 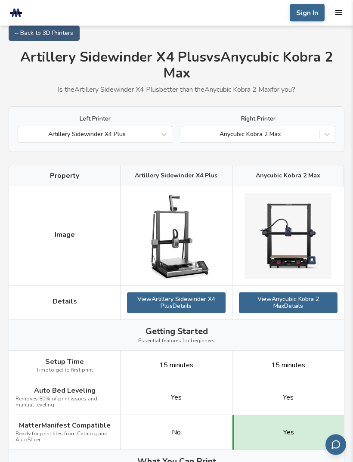 I want to click on p: Is the Artillery Sidewinder X4 Plus better than the Anycubic Kobra 2 Max for you?, so click(x=177, y=90).